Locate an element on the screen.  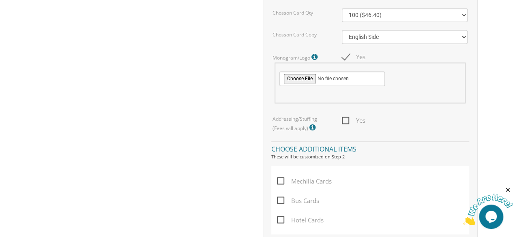
label: Monogram/Logo is located at coordinates (296, 57).